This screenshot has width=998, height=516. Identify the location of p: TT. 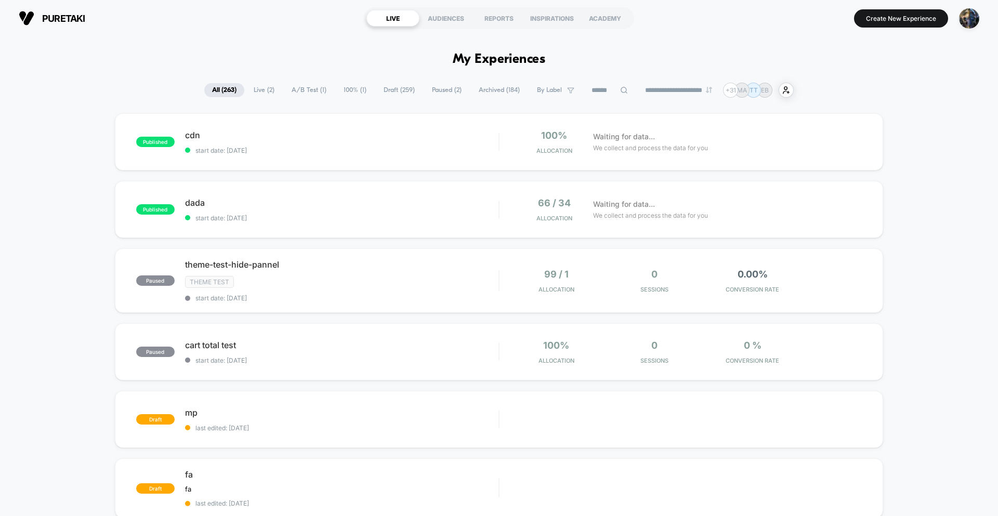
(754, 90).